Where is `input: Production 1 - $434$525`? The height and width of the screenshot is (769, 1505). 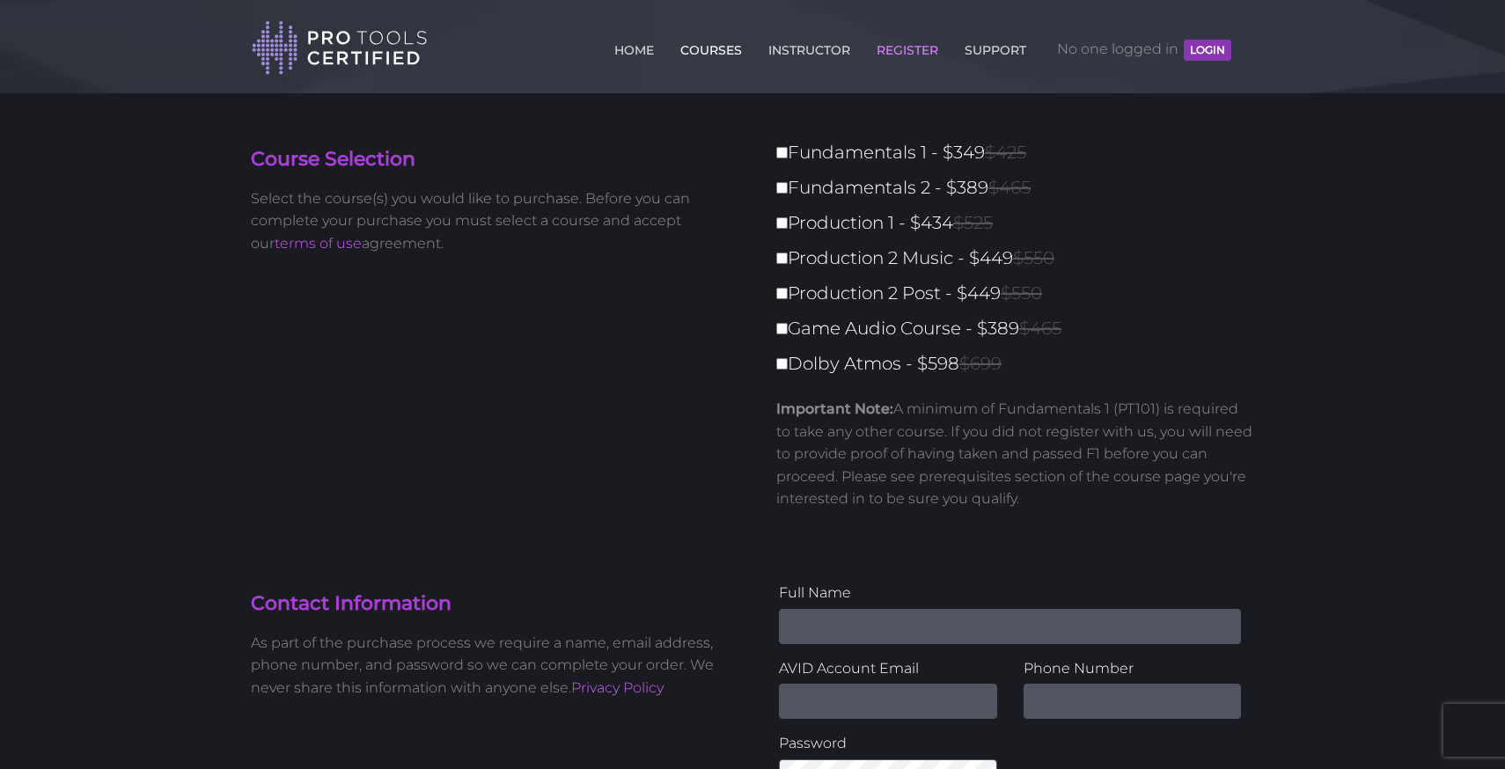
input: Production 1 - $434$525 is located at coordinates (782, 223).